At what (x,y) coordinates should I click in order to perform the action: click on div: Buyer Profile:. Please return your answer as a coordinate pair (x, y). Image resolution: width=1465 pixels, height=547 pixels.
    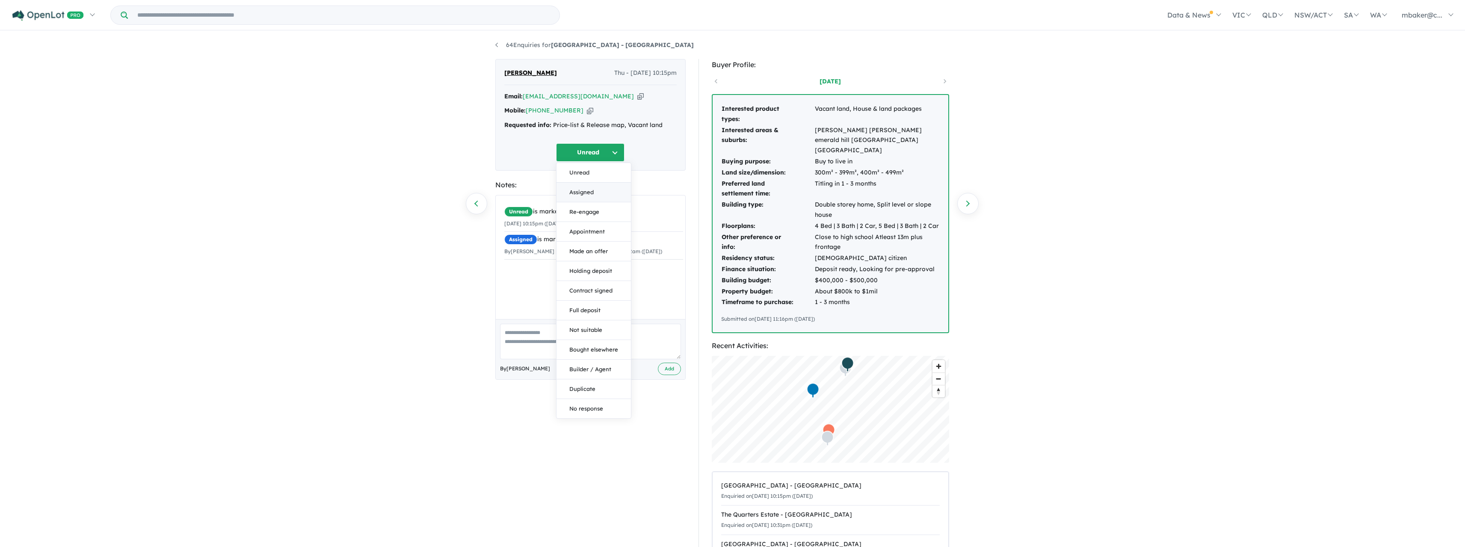
    Looking at the image, I should click on (830, 65).